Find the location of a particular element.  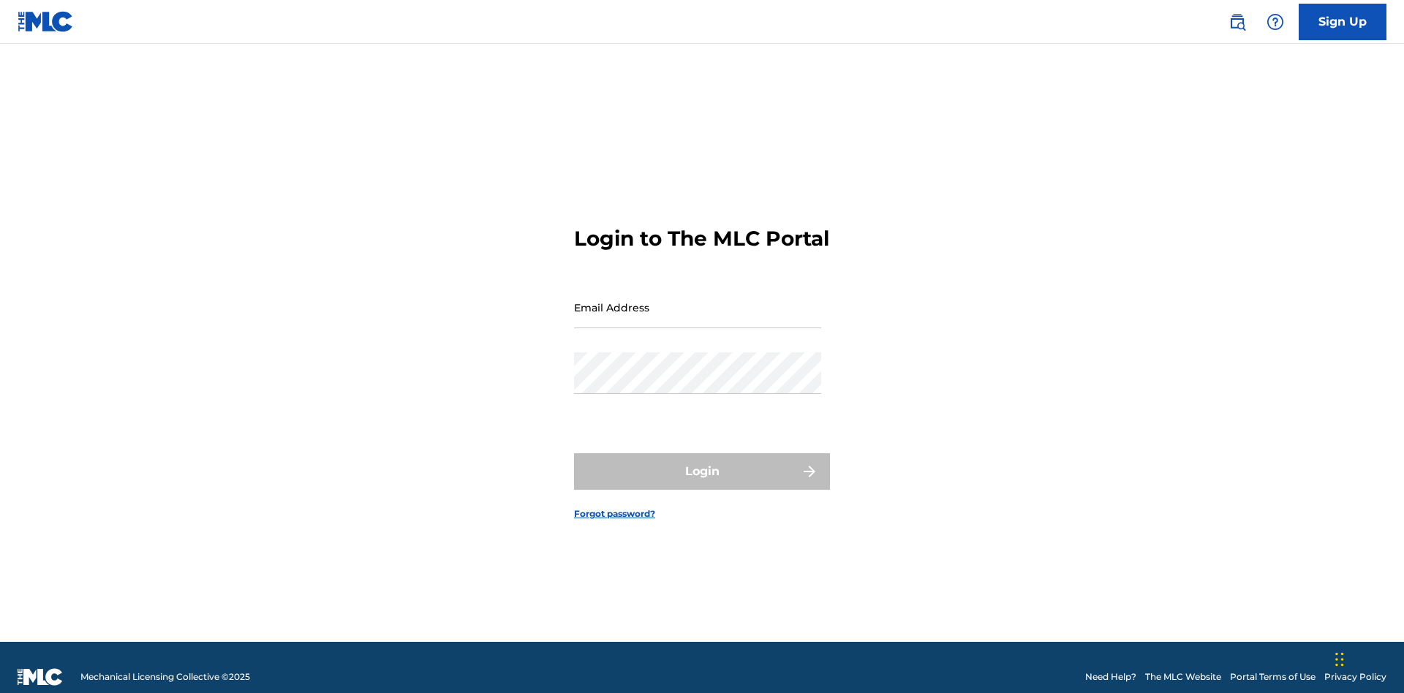

a: Public Search is located at coordinates (1237, 22).